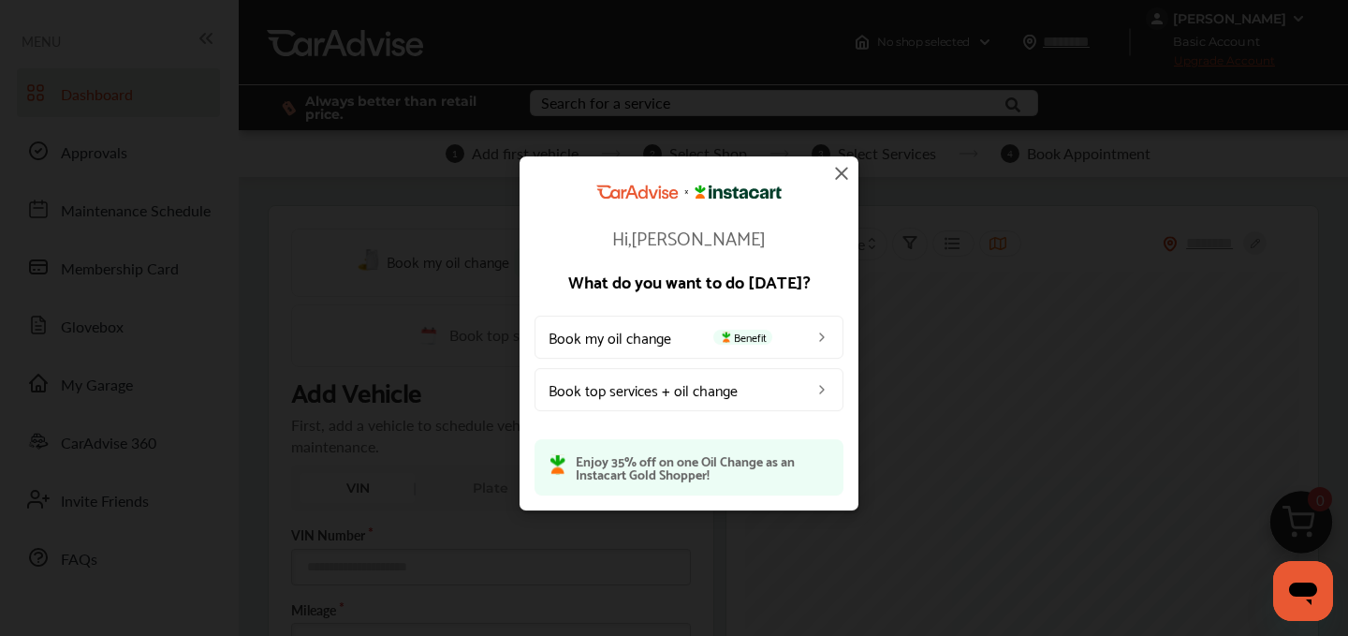 The image size is (1348, 636). Describe the element at coordinates (702, 466) in the screenshot. I see `p: Enjoy 35% off on one Oil Change as an Instacart Gold Shopper!` at that location.